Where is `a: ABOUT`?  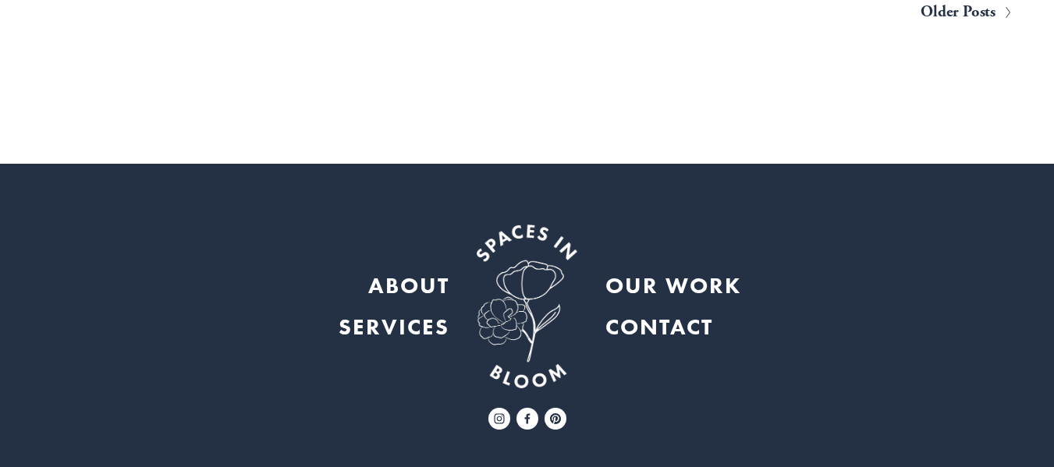 a: ABOUT is located at coordinates (409, 286).